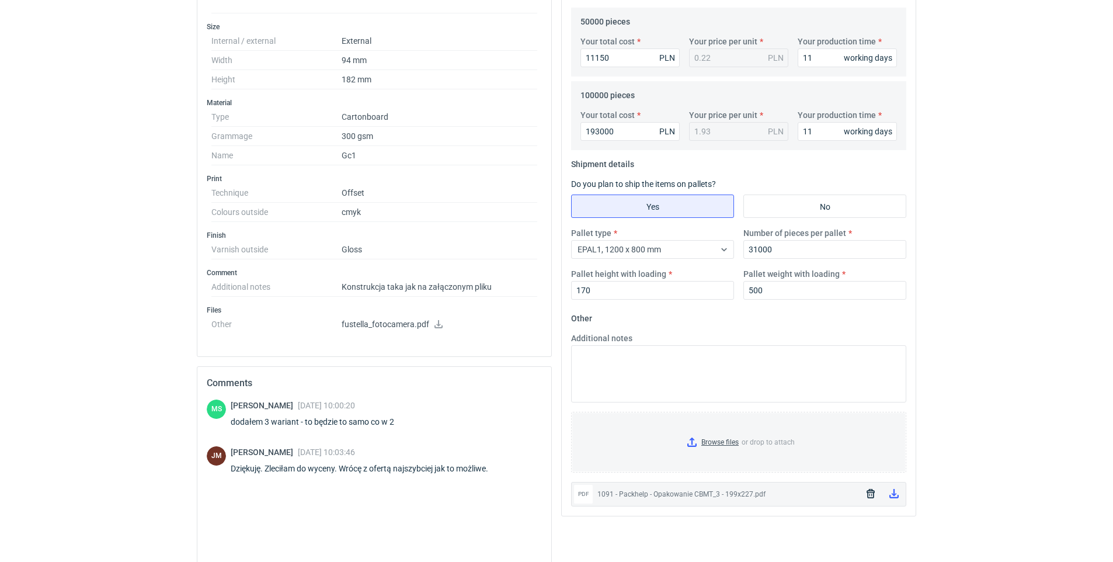 This screenshot has width=1113, height=562. I want to click on div: 1091 - Packhelp - Opakowanie CBMT_3 - 199x227.pdf, so click(727, 494).